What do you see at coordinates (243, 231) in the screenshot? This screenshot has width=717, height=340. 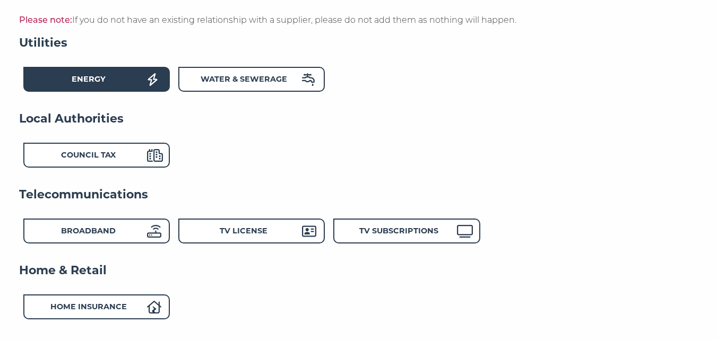 I see `strong: TV License` at bounding box center [243, 231].